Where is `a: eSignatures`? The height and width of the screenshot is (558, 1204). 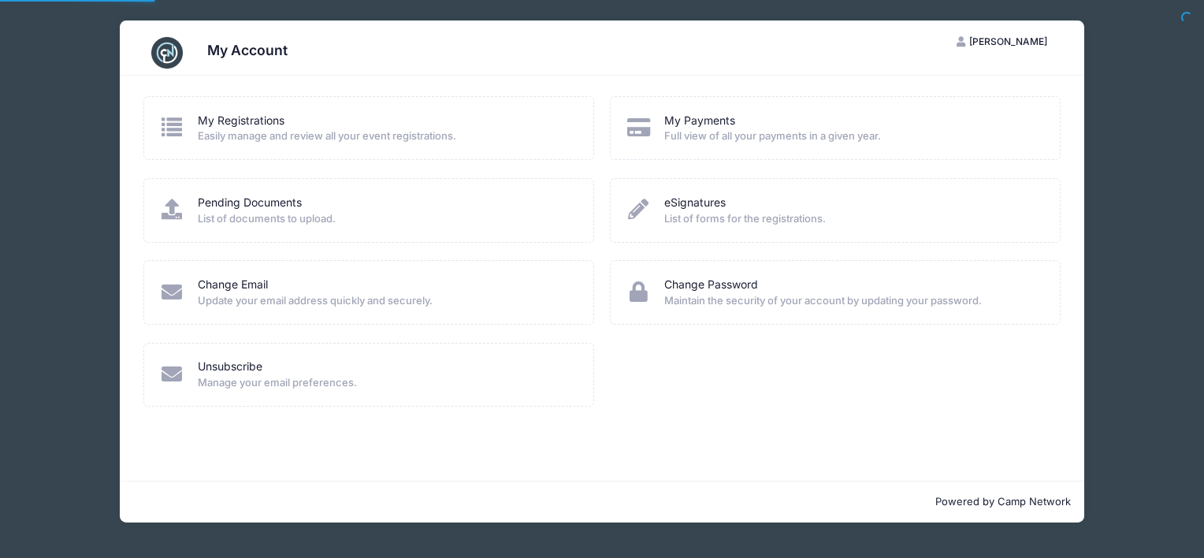 a: eSignatures is located at coordinates (695, 203).